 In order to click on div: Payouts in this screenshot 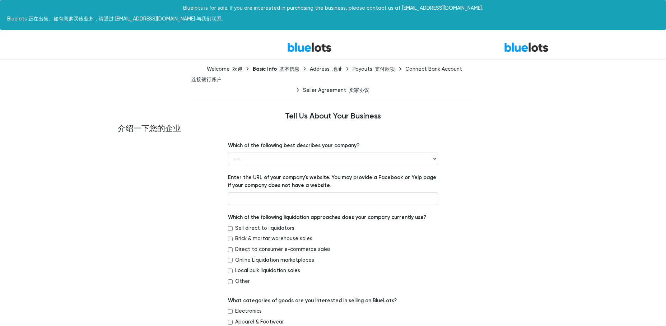, I will do `click(374, 69)`.